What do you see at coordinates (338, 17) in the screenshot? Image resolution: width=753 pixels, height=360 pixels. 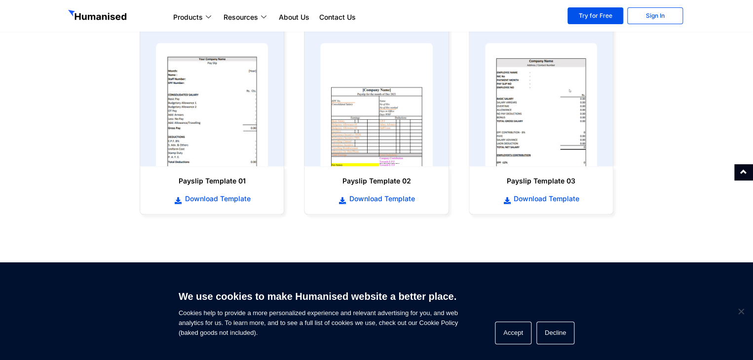 I see `a: Contact Us` at bounding box center [338, 17].